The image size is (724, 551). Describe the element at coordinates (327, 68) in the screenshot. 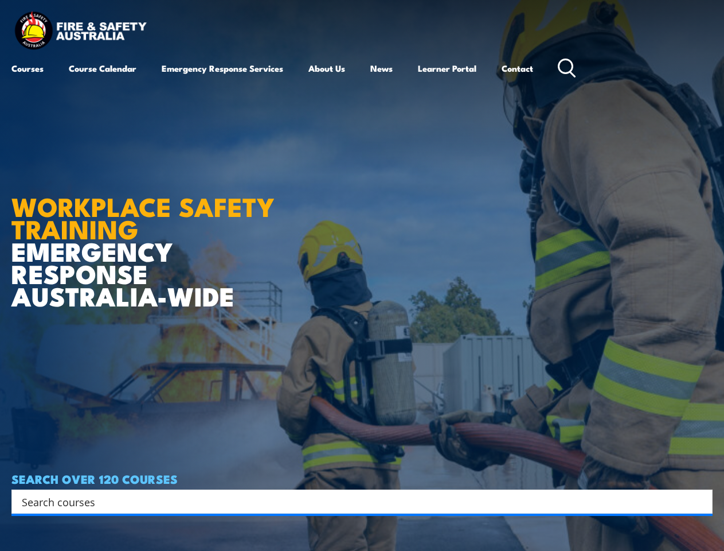

I see `a: About Us` at that location.